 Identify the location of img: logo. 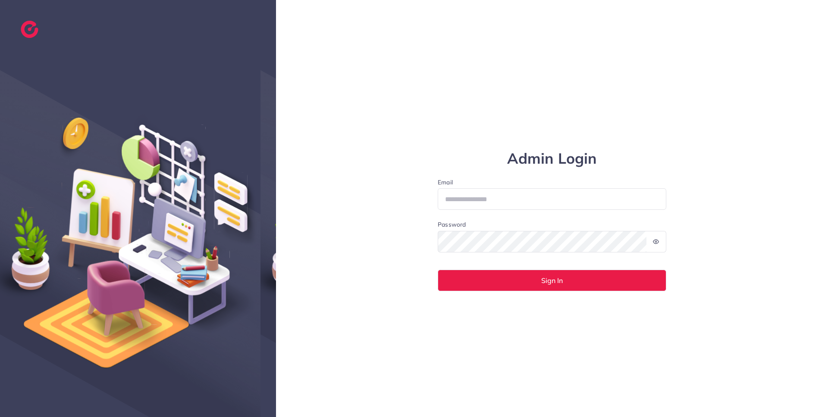
(29, 29).